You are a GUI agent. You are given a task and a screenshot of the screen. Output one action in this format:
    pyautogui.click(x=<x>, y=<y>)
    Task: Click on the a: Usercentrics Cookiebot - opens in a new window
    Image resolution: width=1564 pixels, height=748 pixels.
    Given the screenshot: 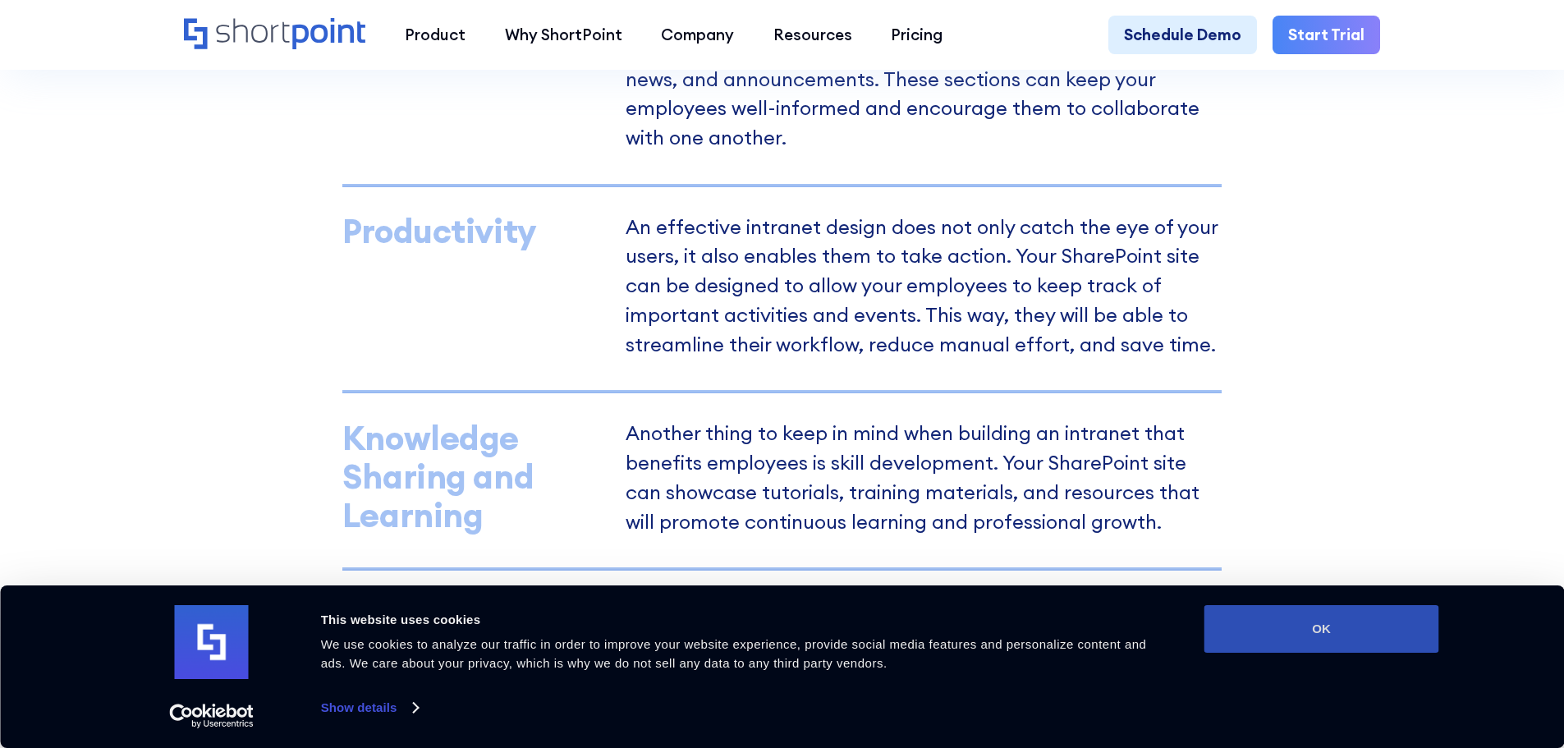 What is the action you would take?
    pyautogui.click(x=211, y=716)
    